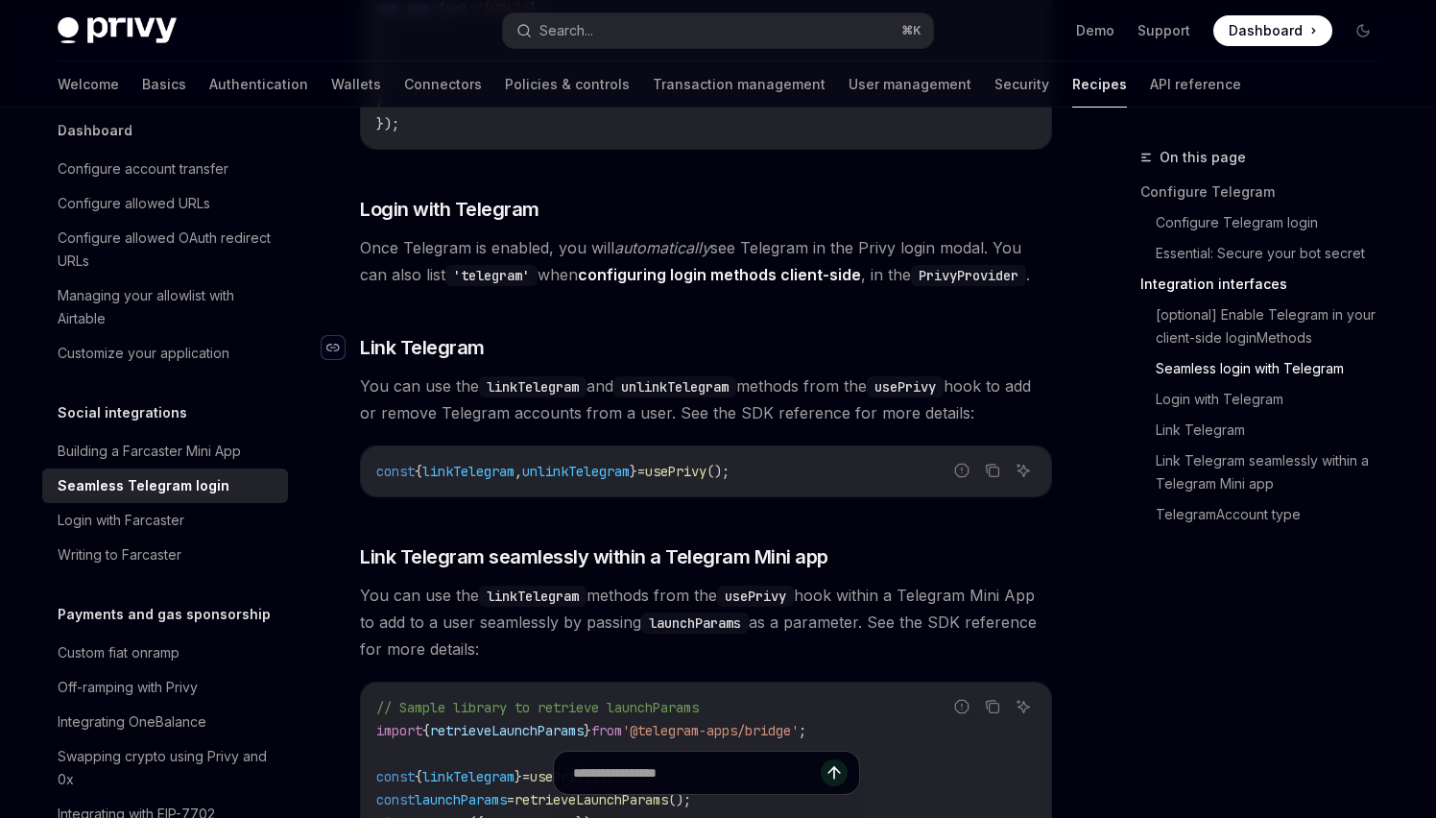 The image size is (1436, 818). What do you see at coordinates (341, 347) in the screenshot?
I see `a: Navigate to header` at bounding box center [341, 347].